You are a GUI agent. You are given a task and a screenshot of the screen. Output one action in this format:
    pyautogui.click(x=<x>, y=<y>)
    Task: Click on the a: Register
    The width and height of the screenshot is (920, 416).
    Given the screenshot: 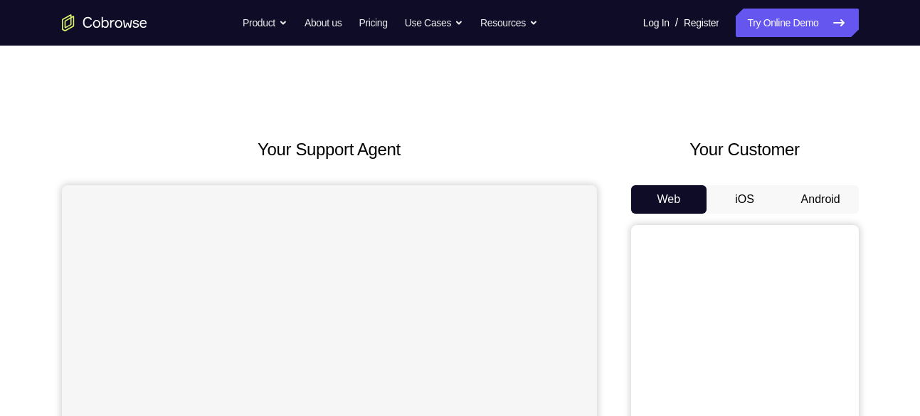 What is the action you would take?
    pyautogui.click(x=701, y=23)
    